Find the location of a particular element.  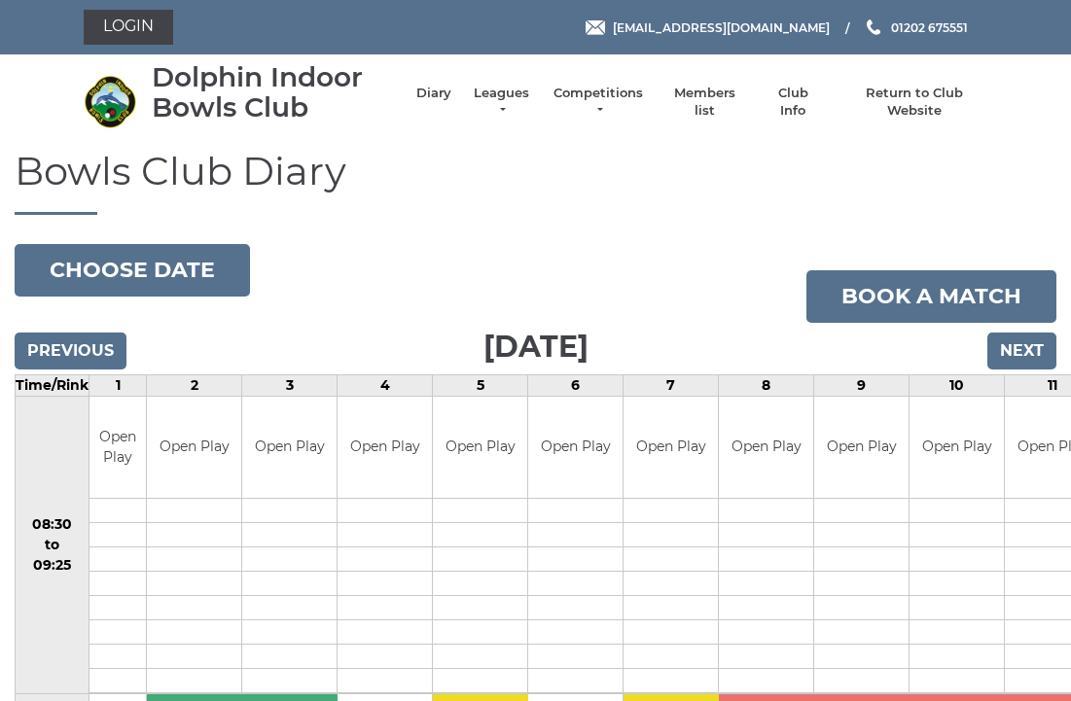

img: Phone us is located at coordinates (874, 27).